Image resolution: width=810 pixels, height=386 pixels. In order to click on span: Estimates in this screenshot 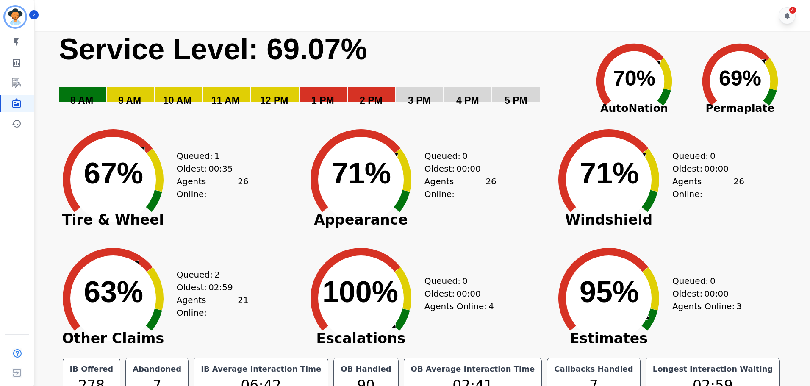, I will do `click(609, 338)`.